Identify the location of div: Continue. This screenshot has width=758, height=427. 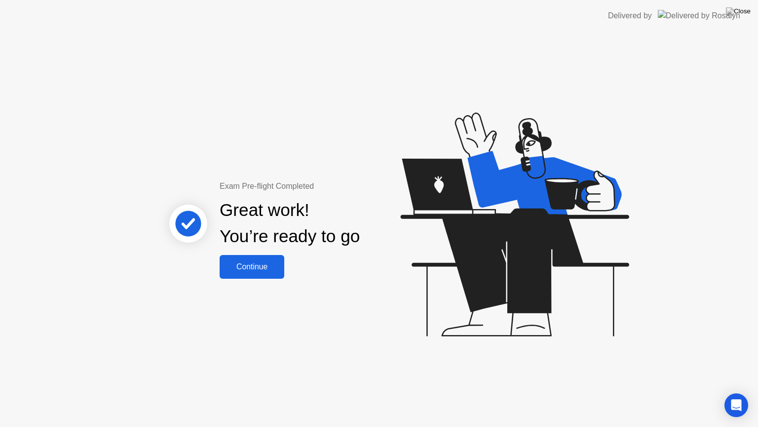
(252, 267).